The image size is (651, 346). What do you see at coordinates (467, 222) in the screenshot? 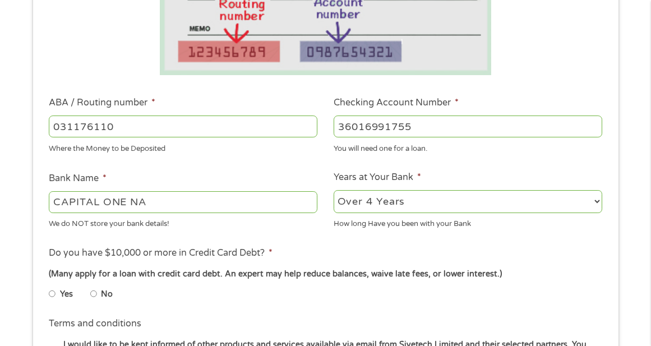
I see `div: How long Have you been with your Bank` at bounding box center [467, 222].